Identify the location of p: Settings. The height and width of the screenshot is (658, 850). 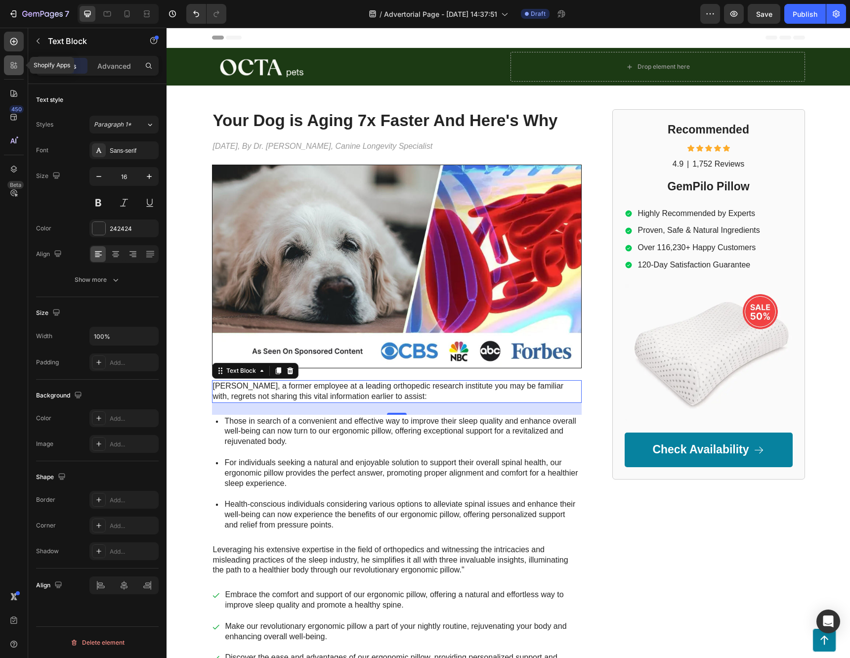
(63, 66).